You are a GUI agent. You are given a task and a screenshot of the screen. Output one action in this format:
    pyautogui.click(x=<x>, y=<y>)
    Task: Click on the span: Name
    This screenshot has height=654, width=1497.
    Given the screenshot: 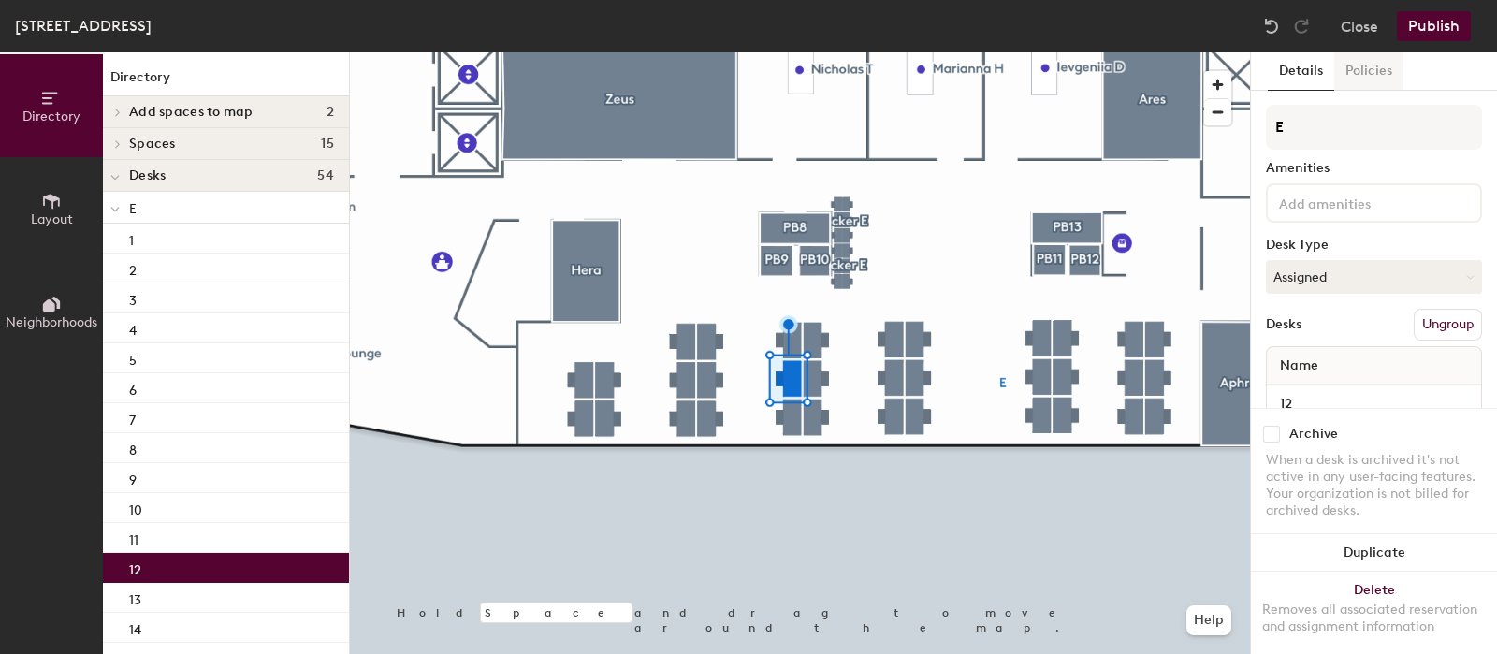 What is the action you would take?
    pyautogui.click(x=1298, y=366)
    